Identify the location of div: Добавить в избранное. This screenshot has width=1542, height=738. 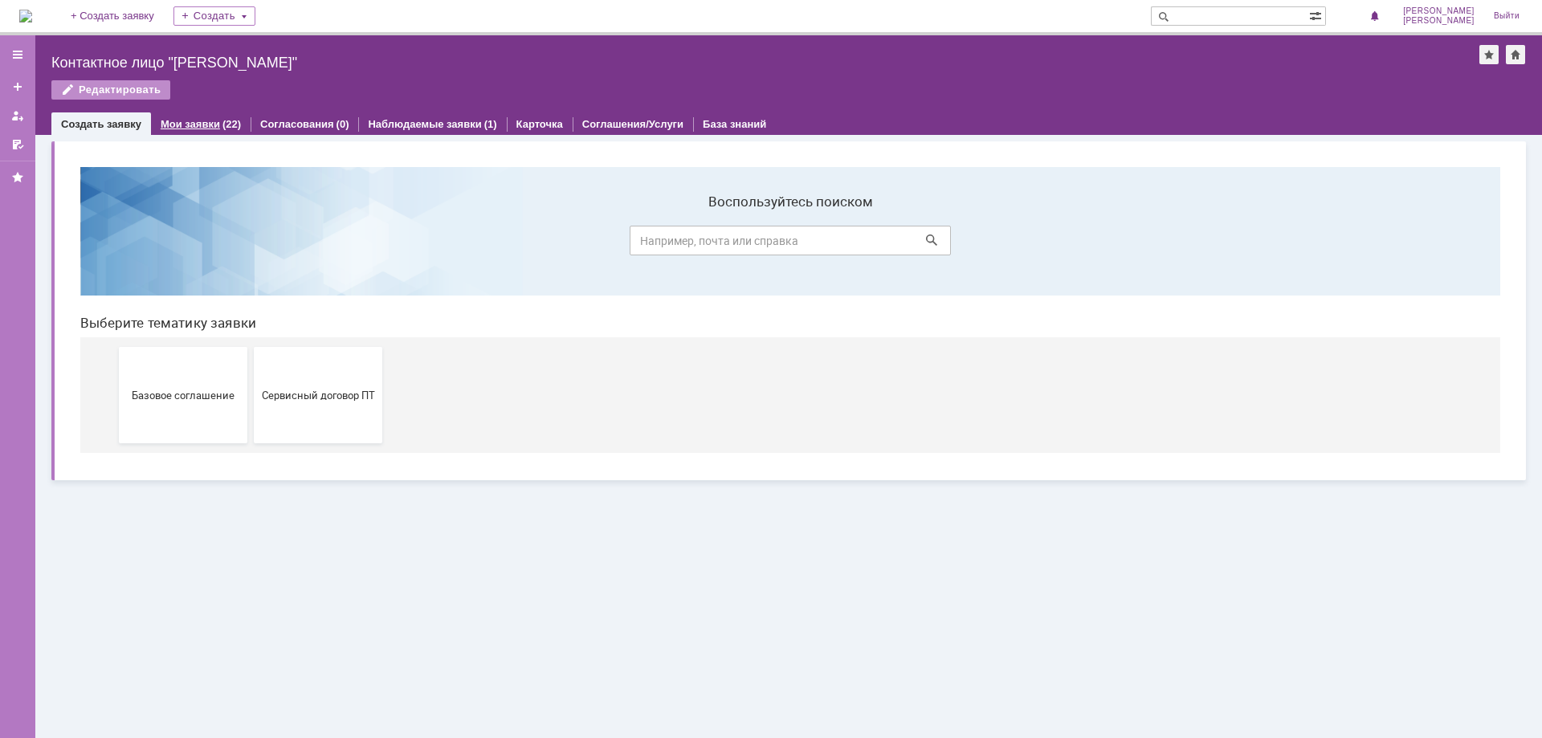
(1489, 55).